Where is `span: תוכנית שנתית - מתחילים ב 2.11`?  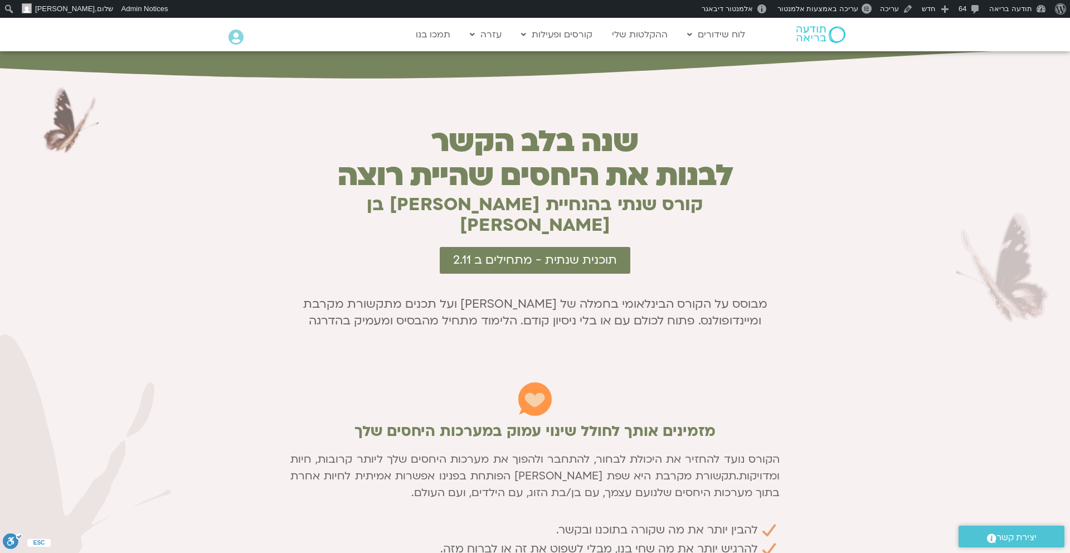
span: תוכנית שנתית - מתחילים ב 2.11 is located at coordinates (535, 260).